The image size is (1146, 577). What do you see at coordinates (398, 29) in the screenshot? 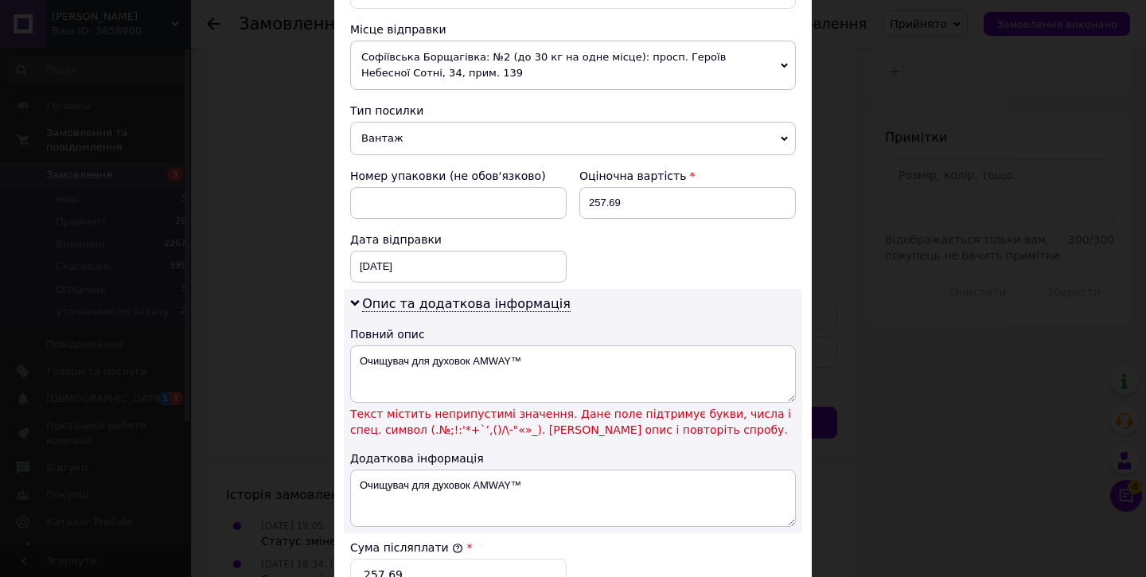
I see `span: Місце відправки` at bounding box center [398, 29].